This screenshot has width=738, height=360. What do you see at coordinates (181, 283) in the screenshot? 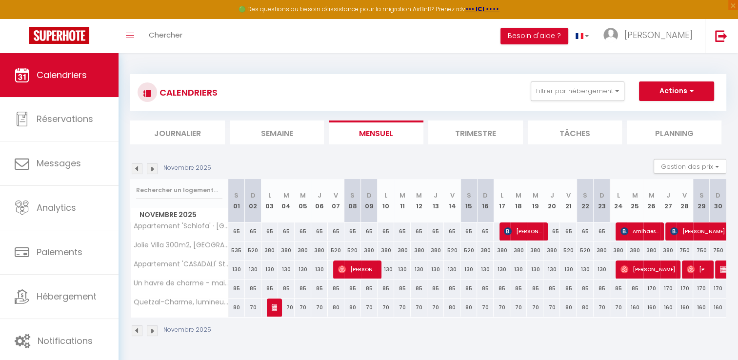
I see `span: Un havre de charme - maison` at bounding box center [181, 283].